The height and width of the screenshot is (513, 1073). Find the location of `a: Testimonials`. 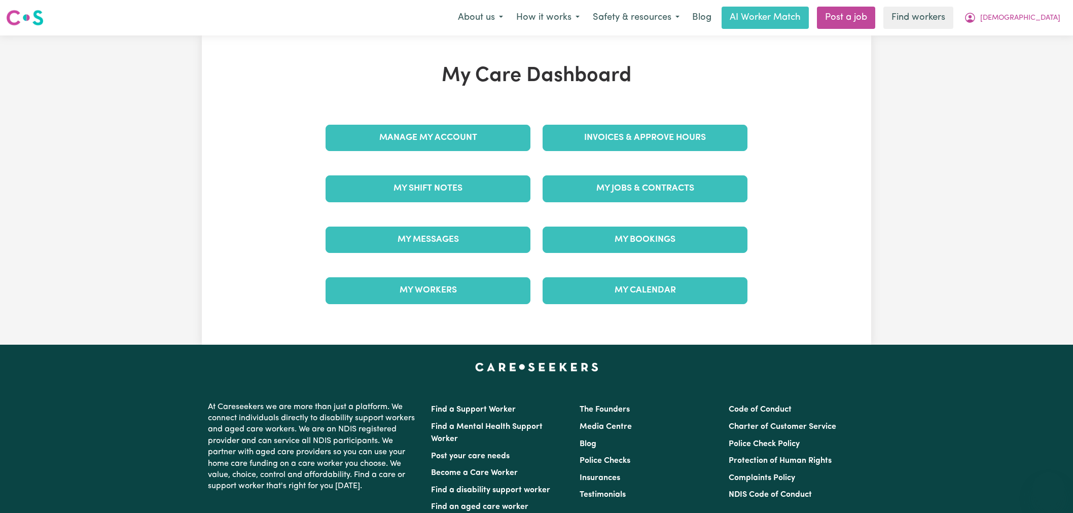

a: Testimonials is located at coordinates (602, 495).